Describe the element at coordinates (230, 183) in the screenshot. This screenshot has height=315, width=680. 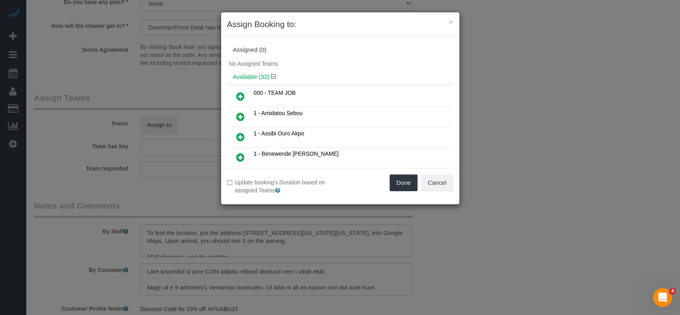
I see `input: Update booking's Duration based on assigned Teams` at that location.